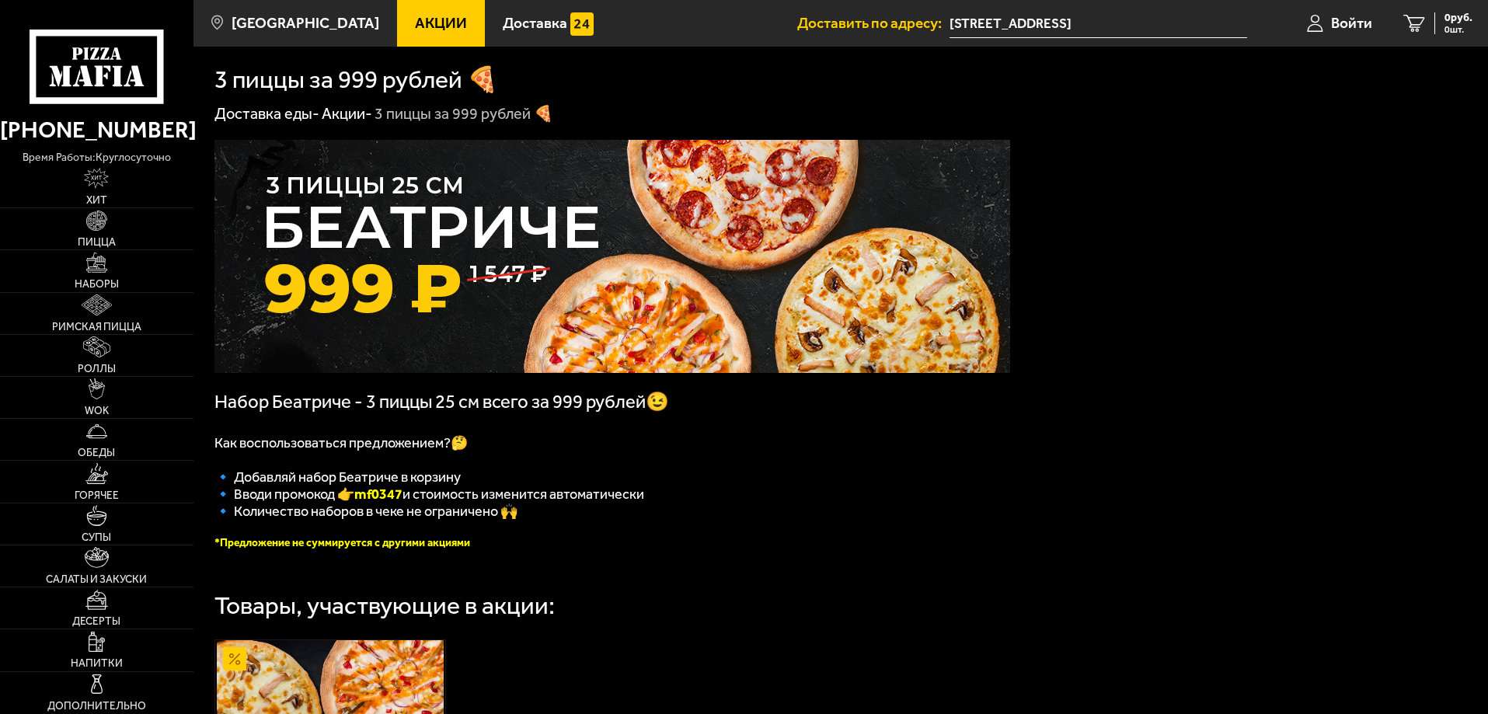 The image size is (1488, 714). What do you see at coordinates (96, 453) in the screenshot?
I see `span: Обеды` at bounding box center [96, 453].